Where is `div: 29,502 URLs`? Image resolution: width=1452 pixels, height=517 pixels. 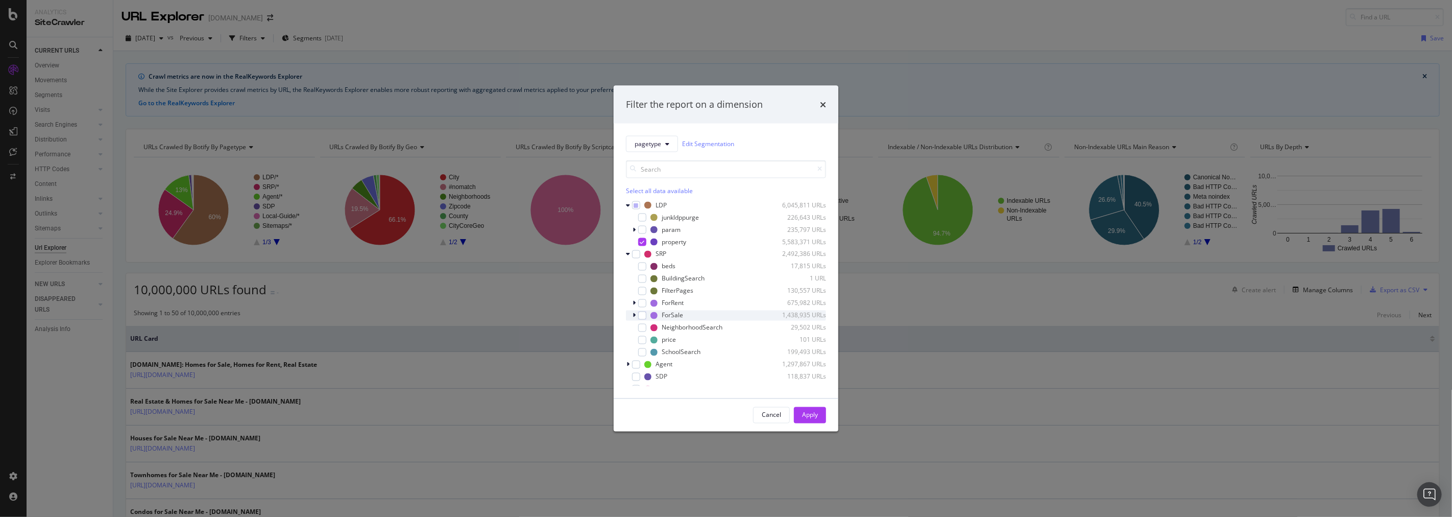
div: 29,502 URLs is located at coordinates (801, 327).